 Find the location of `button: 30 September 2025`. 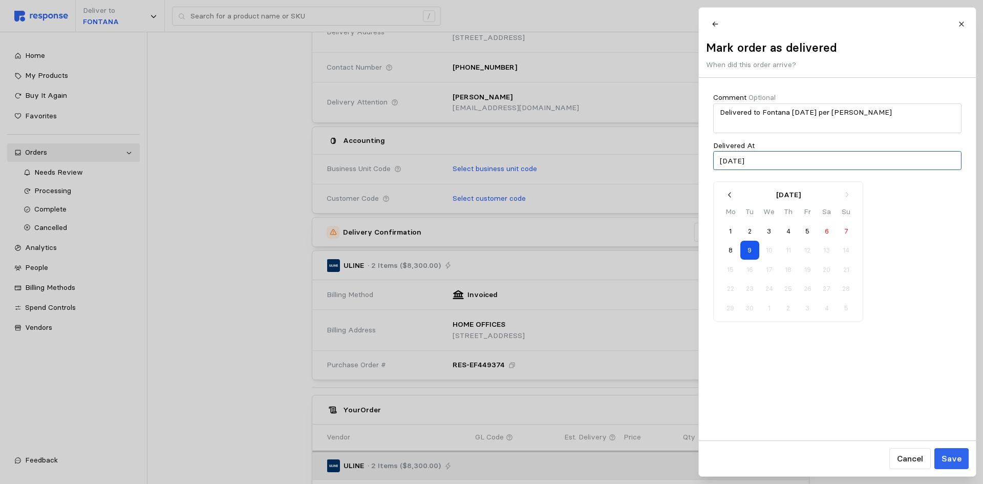

button: 30 September 2025 is located at coordinates (749, 308).